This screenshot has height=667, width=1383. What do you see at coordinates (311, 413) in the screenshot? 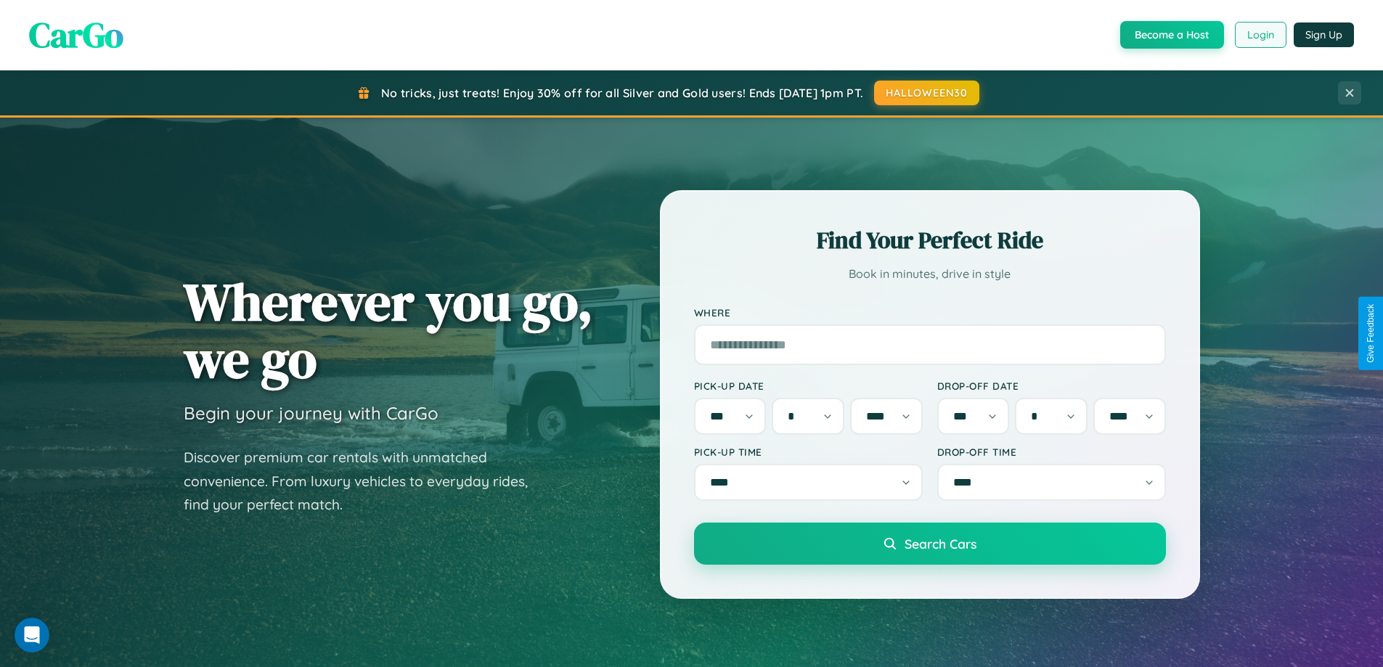
I see `h3: Begin your journey with CarGo` at bounding box center [311, 413].